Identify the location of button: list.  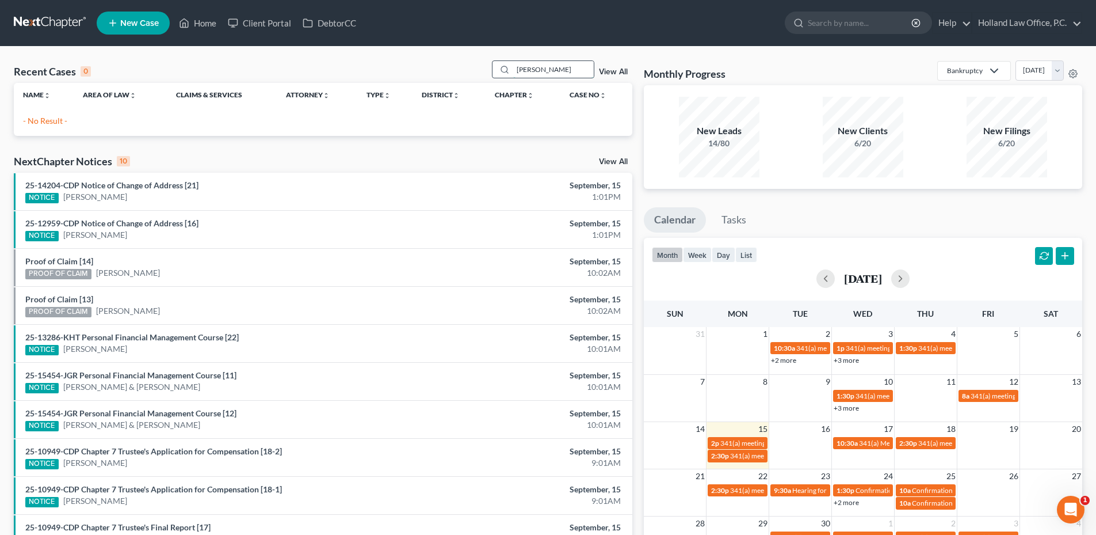
(746, 254).